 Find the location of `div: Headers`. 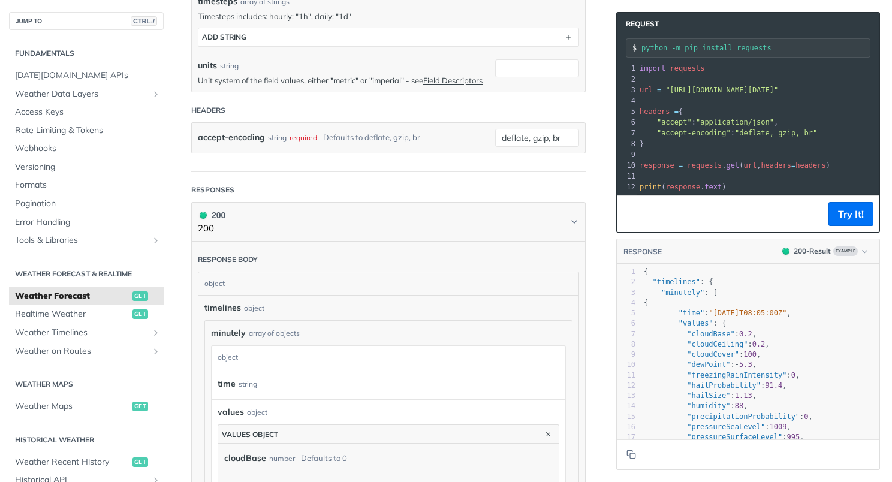

div: Headers is located at coordinates (208, 110).